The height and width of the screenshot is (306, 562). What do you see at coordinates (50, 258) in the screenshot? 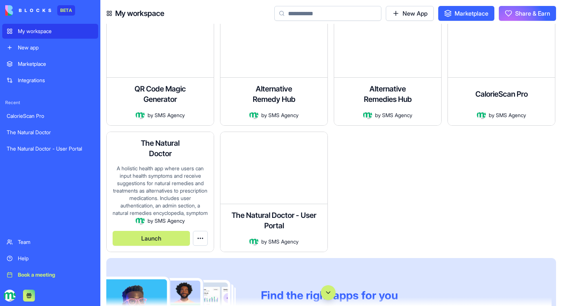
I see `a: Help` at bounding box center [50, 258].